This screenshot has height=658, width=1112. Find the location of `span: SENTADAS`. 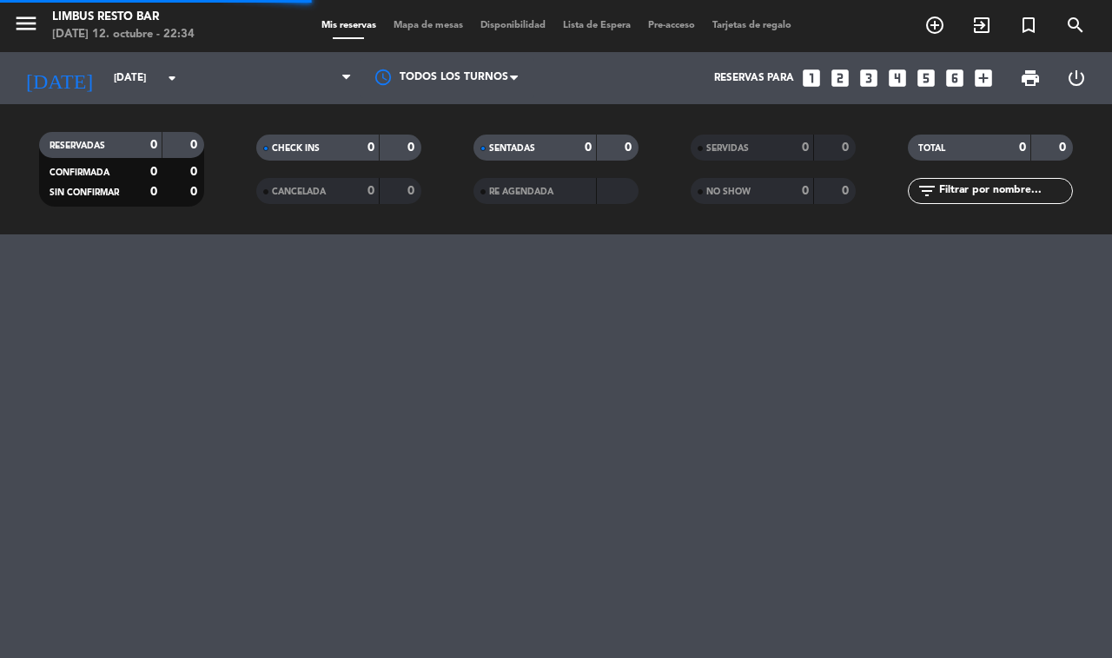

span: SENTADAS is located at coordinates (512, 149).